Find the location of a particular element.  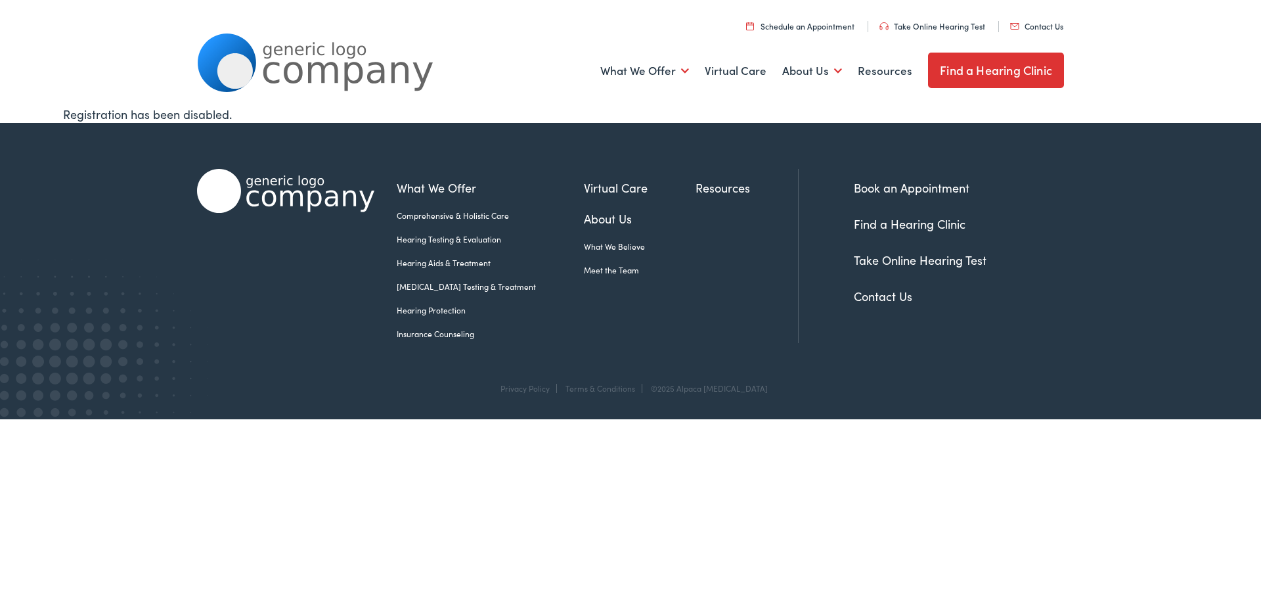

a: Hearing Protection is located at coordinates (490, 310).